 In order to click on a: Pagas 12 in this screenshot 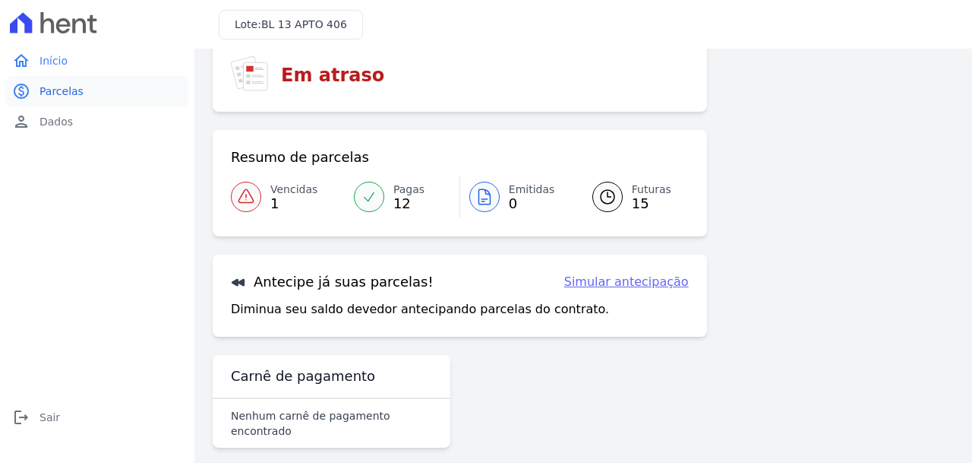, I will do `click(402, 197)`.